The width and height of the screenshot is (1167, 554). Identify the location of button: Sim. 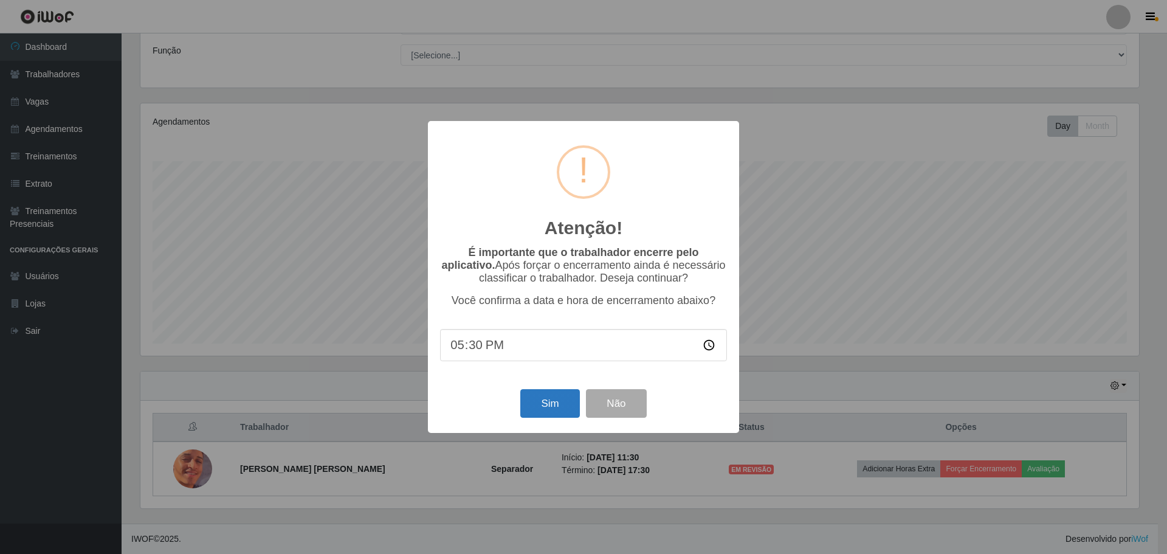
(549, 403).